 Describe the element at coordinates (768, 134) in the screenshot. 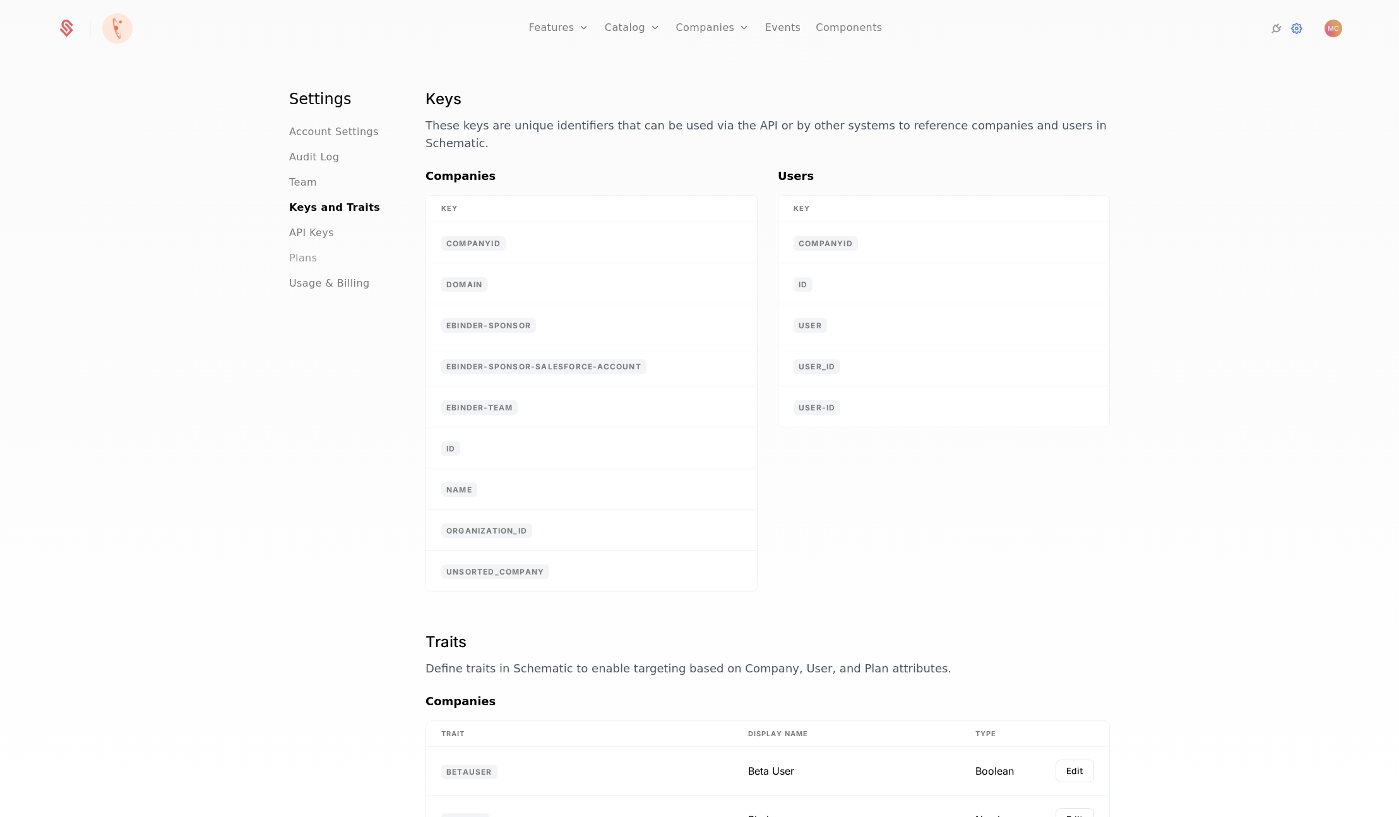

I see `p: These keys are unique identifiers that can be used via the API or by other systems to reference c...` at that location.